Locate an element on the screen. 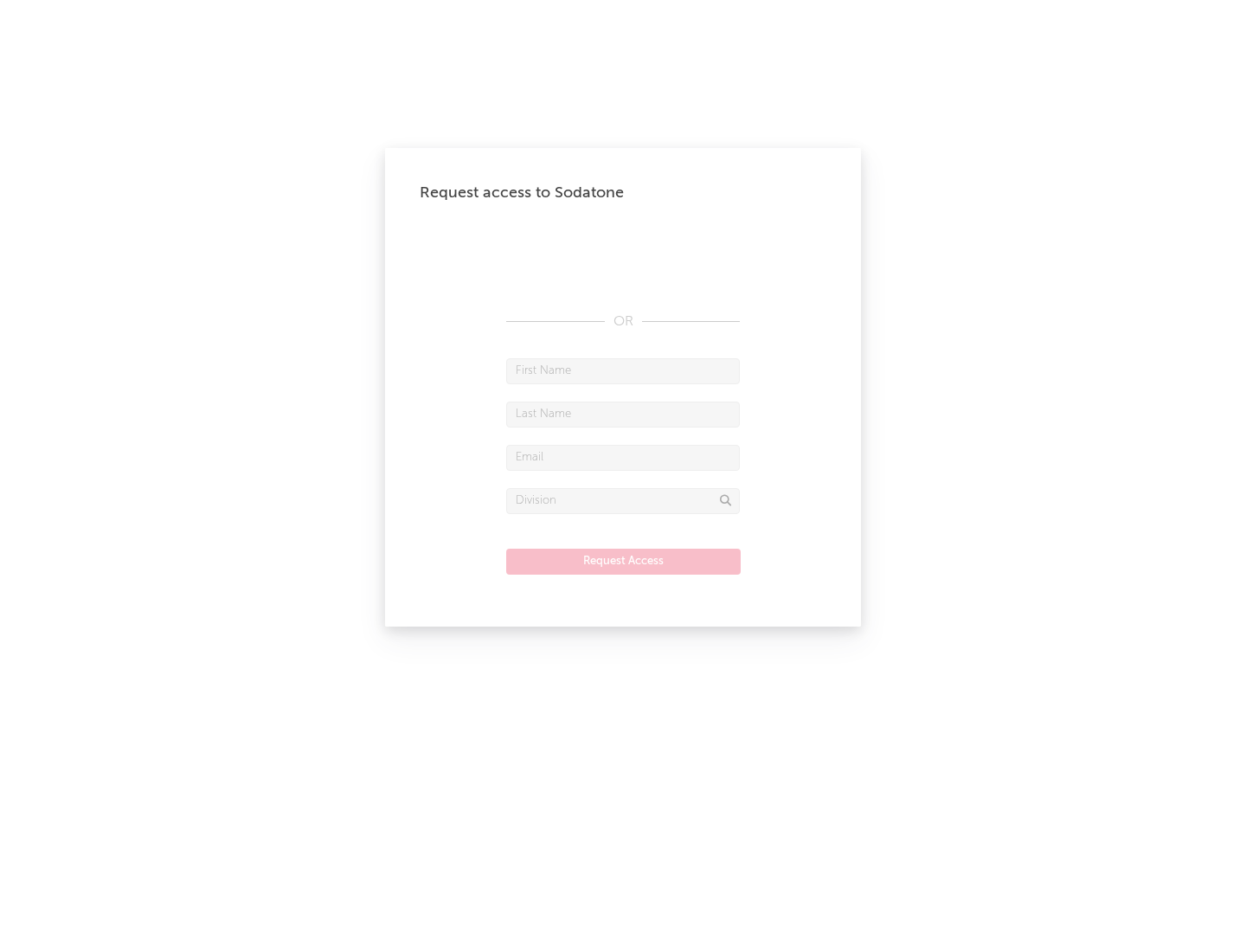 The image size is (1246, 952). input: Division is located at coordinates (623, 501).